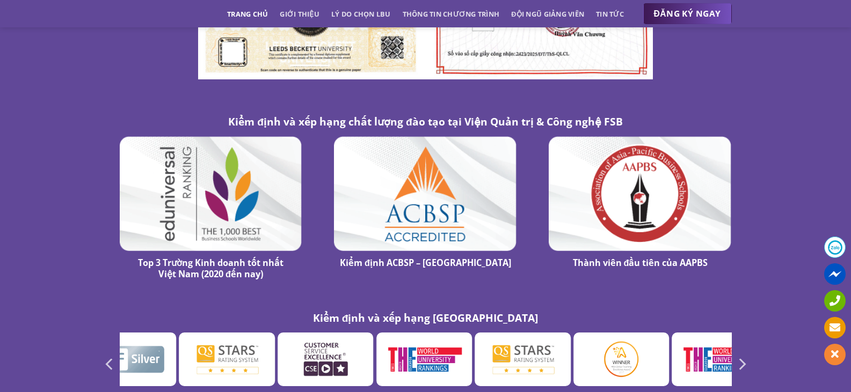 Image resolution: width=851 pixels, height=392 pixels. I want to click on strong: Kiểm định và xếp hạng chất lượng đào tạo tại Viện Quản trị & Công nghệ FSB, so click(425, 121).